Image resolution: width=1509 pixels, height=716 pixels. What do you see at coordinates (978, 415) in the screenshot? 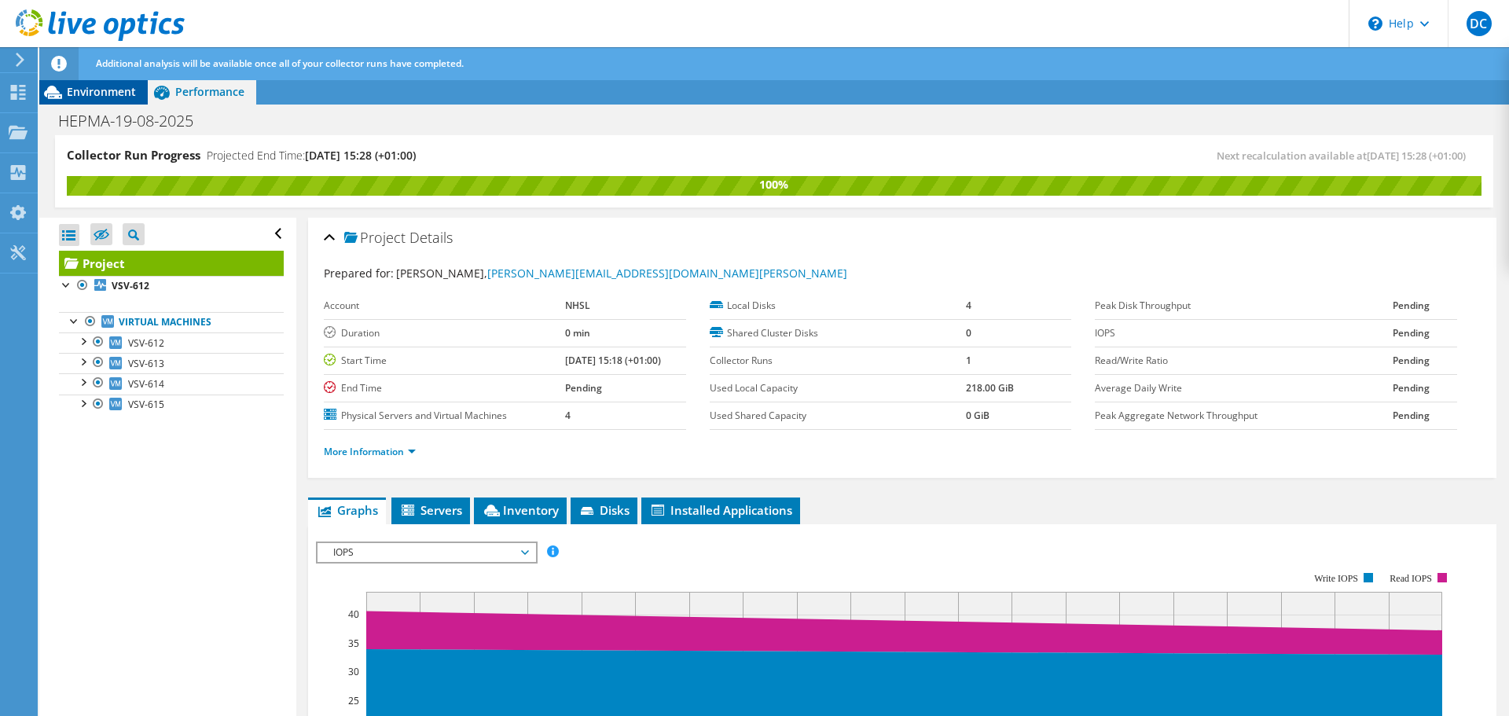
I see `b: 0 GiB` at bounding box center [978, 415].